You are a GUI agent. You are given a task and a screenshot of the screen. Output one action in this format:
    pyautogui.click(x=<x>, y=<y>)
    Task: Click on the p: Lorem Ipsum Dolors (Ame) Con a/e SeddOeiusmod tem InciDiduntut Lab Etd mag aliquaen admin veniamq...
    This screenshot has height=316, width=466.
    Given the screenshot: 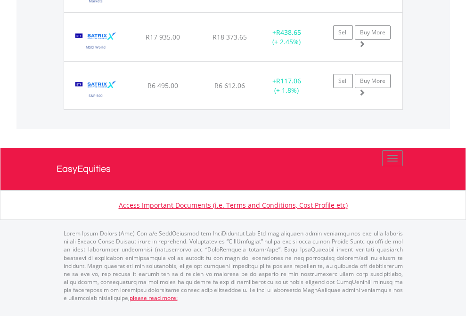 What is the action you would take?
    pyautogui.click(x=233, y=266)
    